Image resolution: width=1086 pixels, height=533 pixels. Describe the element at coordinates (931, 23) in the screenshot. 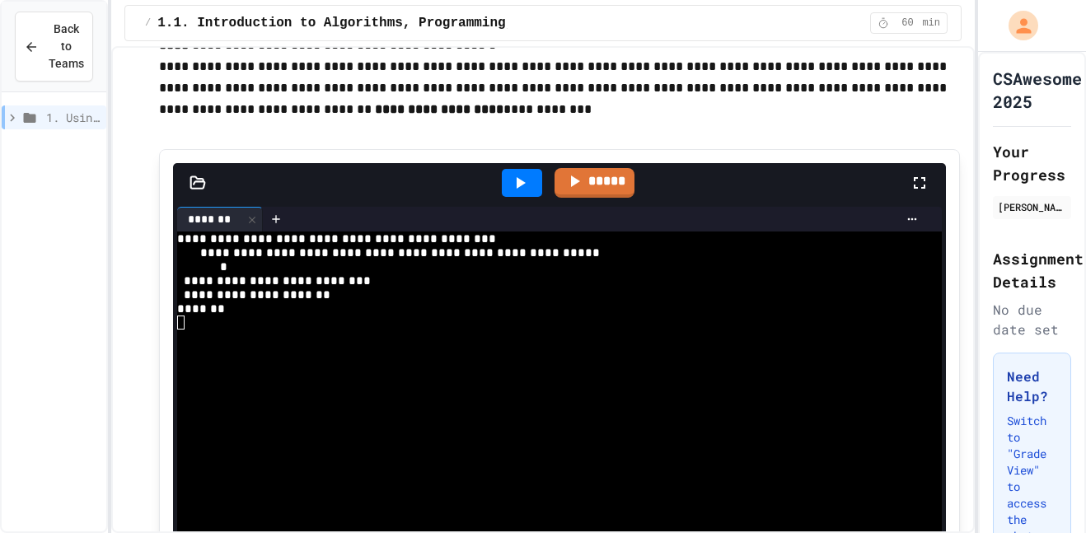

I see `span: min` at that location.